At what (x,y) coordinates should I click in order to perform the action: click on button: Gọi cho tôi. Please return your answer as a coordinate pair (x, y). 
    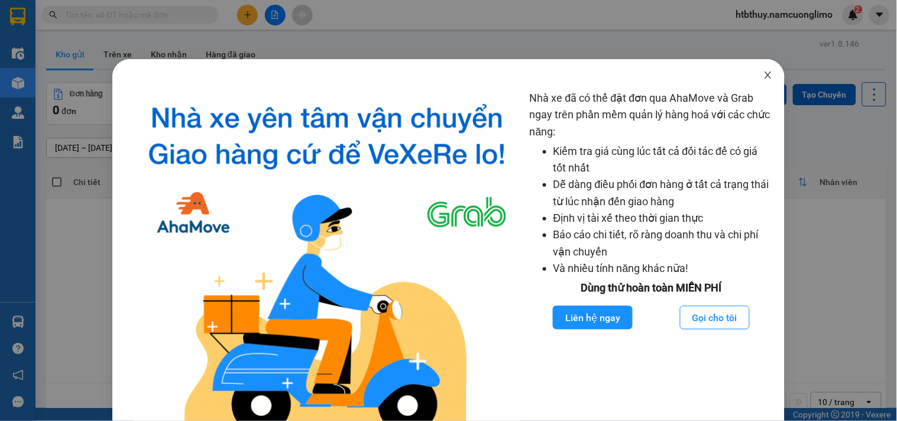
    Looking at the image, I should click on (715, 318).